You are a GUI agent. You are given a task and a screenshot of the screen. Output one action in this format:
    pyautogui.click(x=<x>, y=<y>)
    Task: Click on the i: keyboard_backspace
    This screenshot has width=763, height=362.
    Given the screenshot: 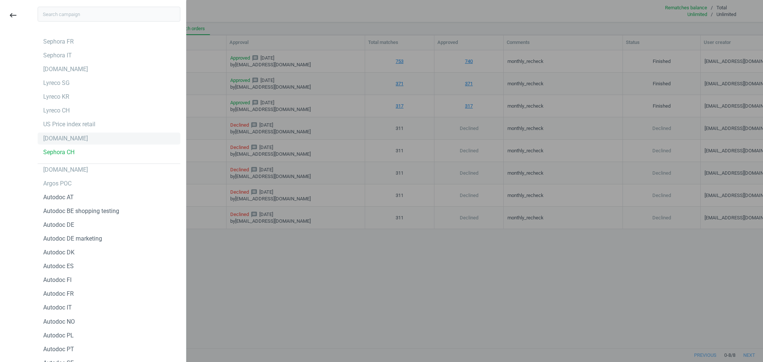 What is the action you would take?
    pyautogui.click(x=13, y=15)
    